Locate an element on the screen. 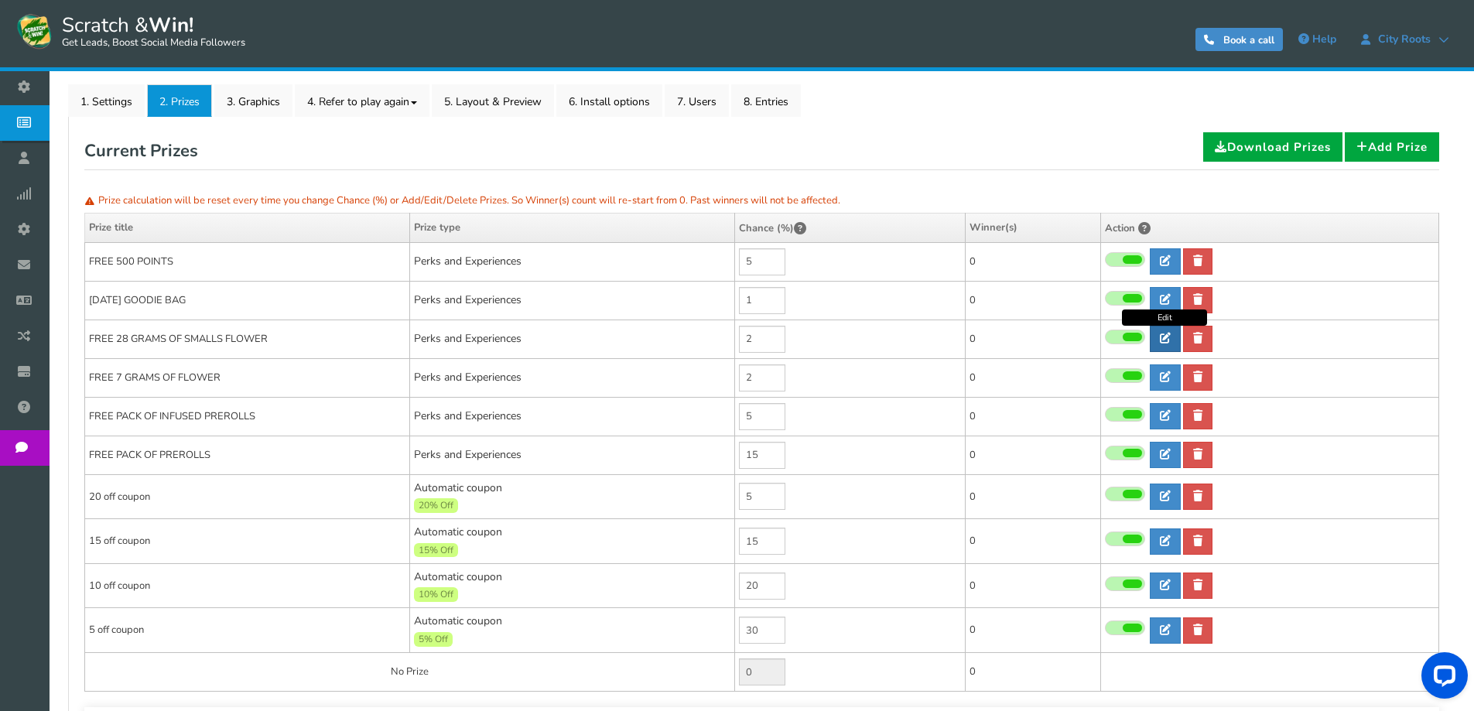 Image resolution: width=1474 pixels, height=711 pixels. td: FREE 500 POINTS is located at coordinates (248, 262).